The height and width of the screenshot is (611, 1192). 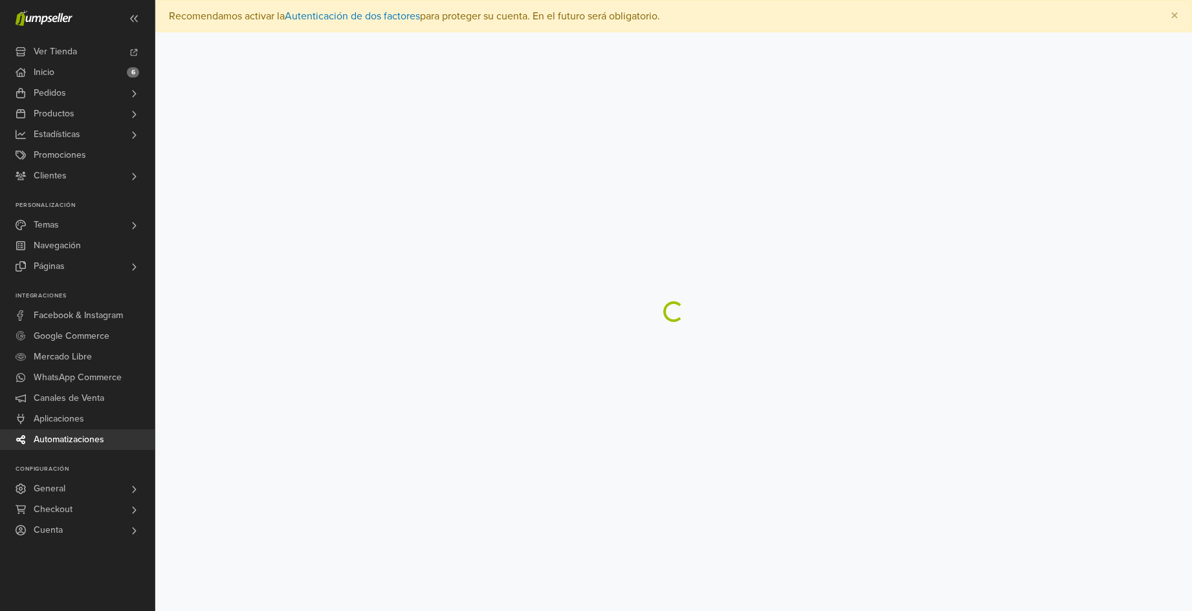 I want to click on span: Automatizaciones, so click(x=69, y=440).